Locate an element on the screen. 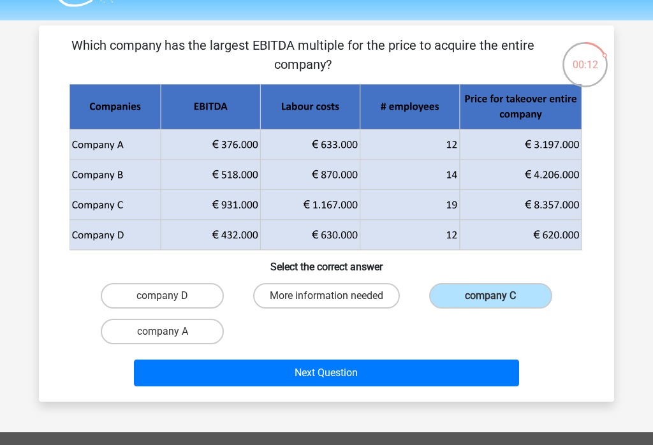 The height and width of the screenshot is (445, 653). p: Which company has the largest EBITDA multiple for the price to acquire the entire company? is located at coordinates (302, 55).